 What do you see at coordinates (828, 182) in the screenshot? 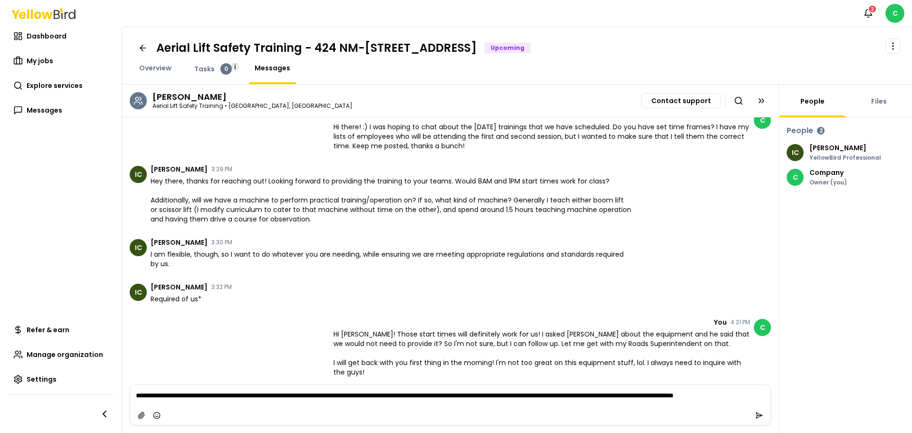
I see `p: Owner (you)` at bounding box center [828, 182].